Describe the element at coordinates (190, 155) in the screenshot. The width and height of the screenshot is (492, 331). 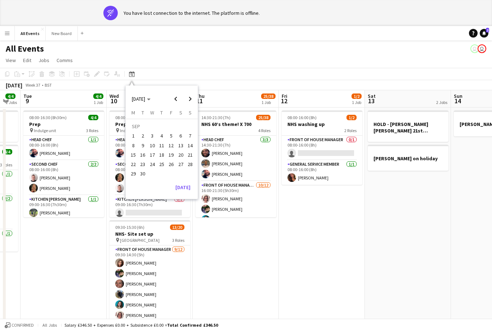
I see `span: 21` at that location.